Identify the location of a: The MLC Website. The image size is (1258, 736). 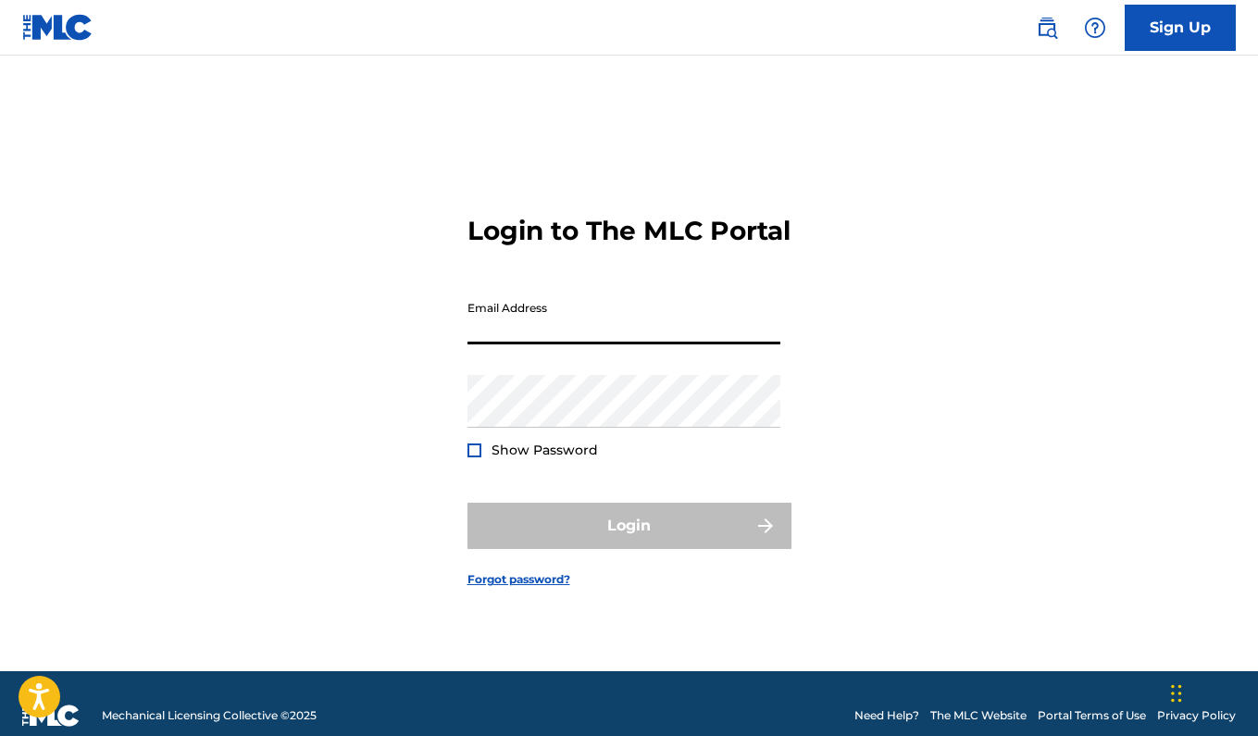
(978, 715).